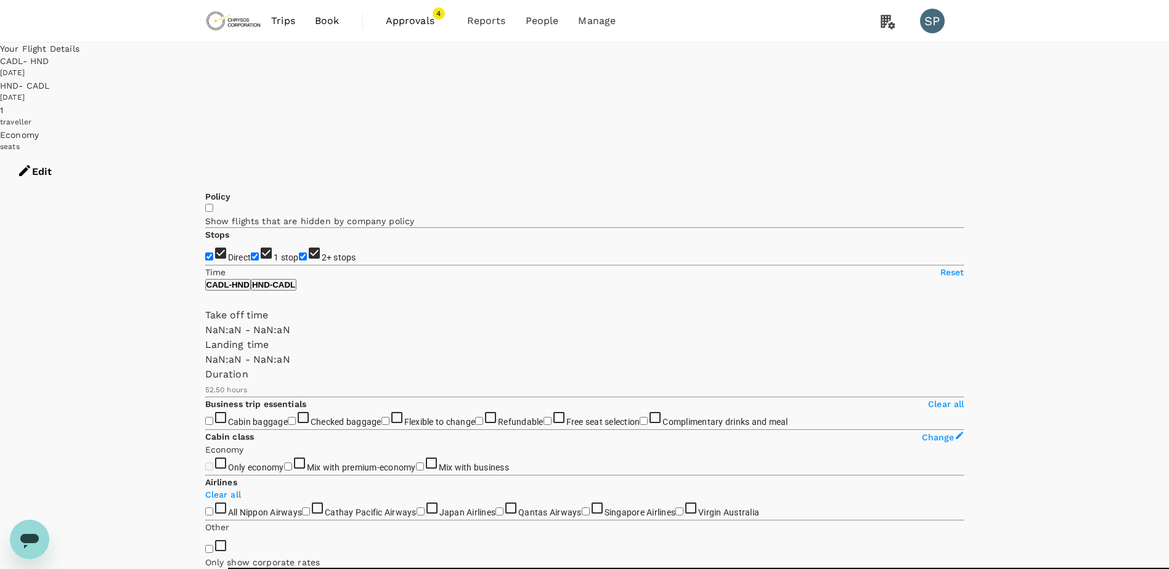 The image size is (1169, 569). What do you see at coordinates (240, 258) in the screenshot?
I see `span: Direct` at bounding box center [240, 258].